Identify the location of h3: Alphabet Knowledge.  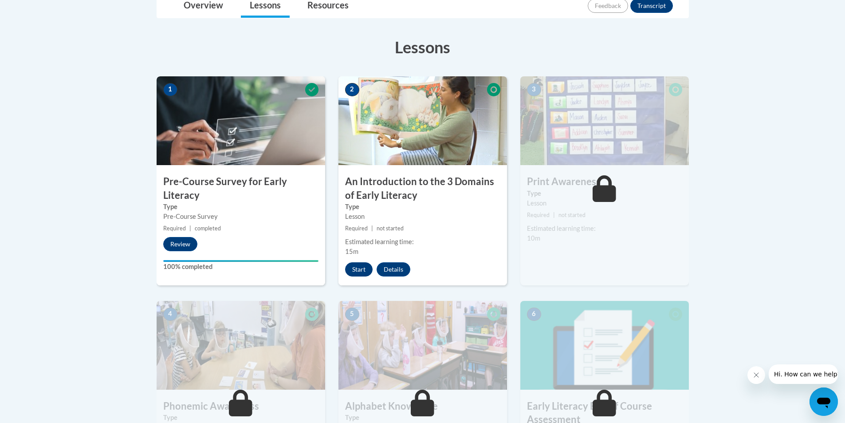
(423, 406).